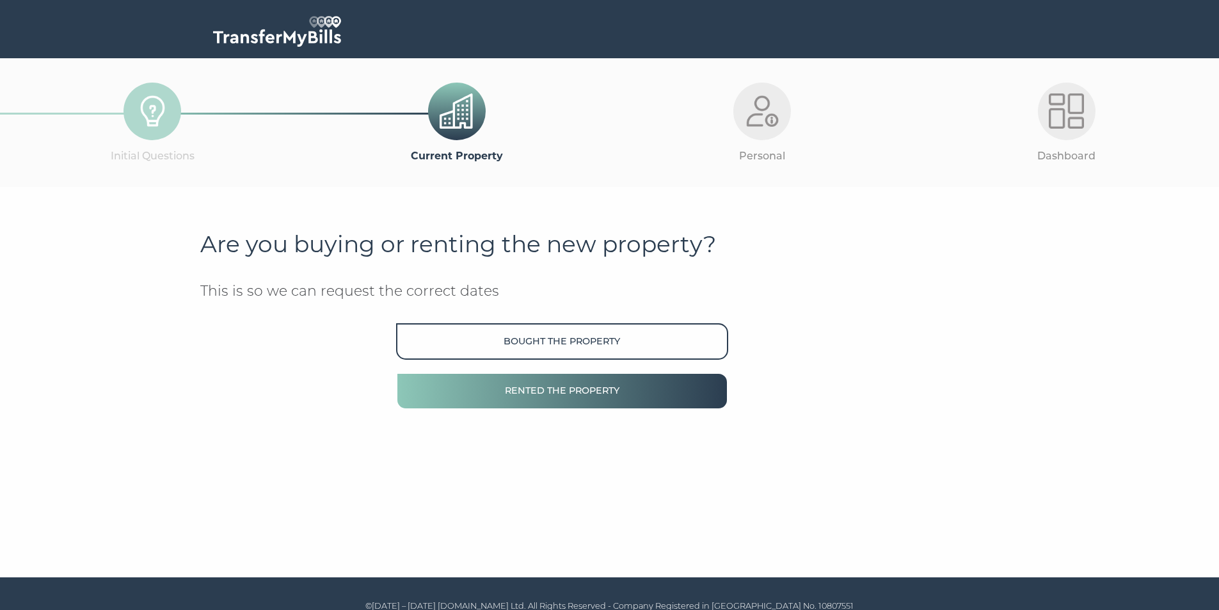  Describe the element at coordinates (761, 111) in the screenshot. I see `img: Personal-Light.png` at that location.